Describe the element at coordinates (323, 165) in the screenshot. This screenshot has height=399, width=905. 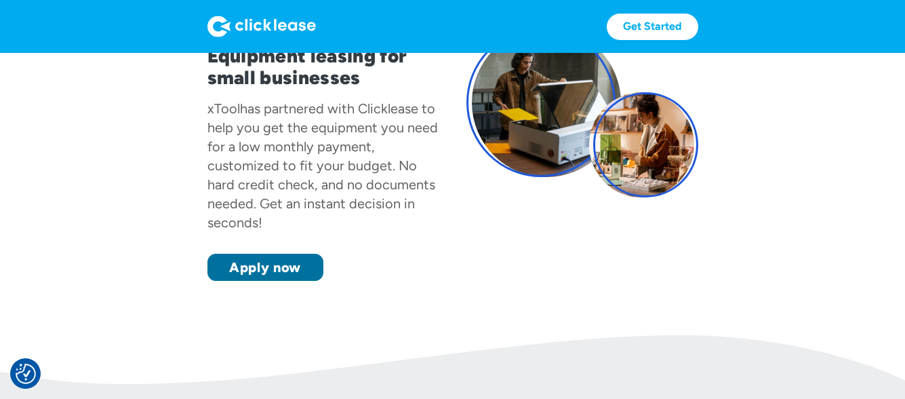
I see `div: has partnered with Clicklease to help you get the equipment you need for a low monthly payment, c...` at that location.